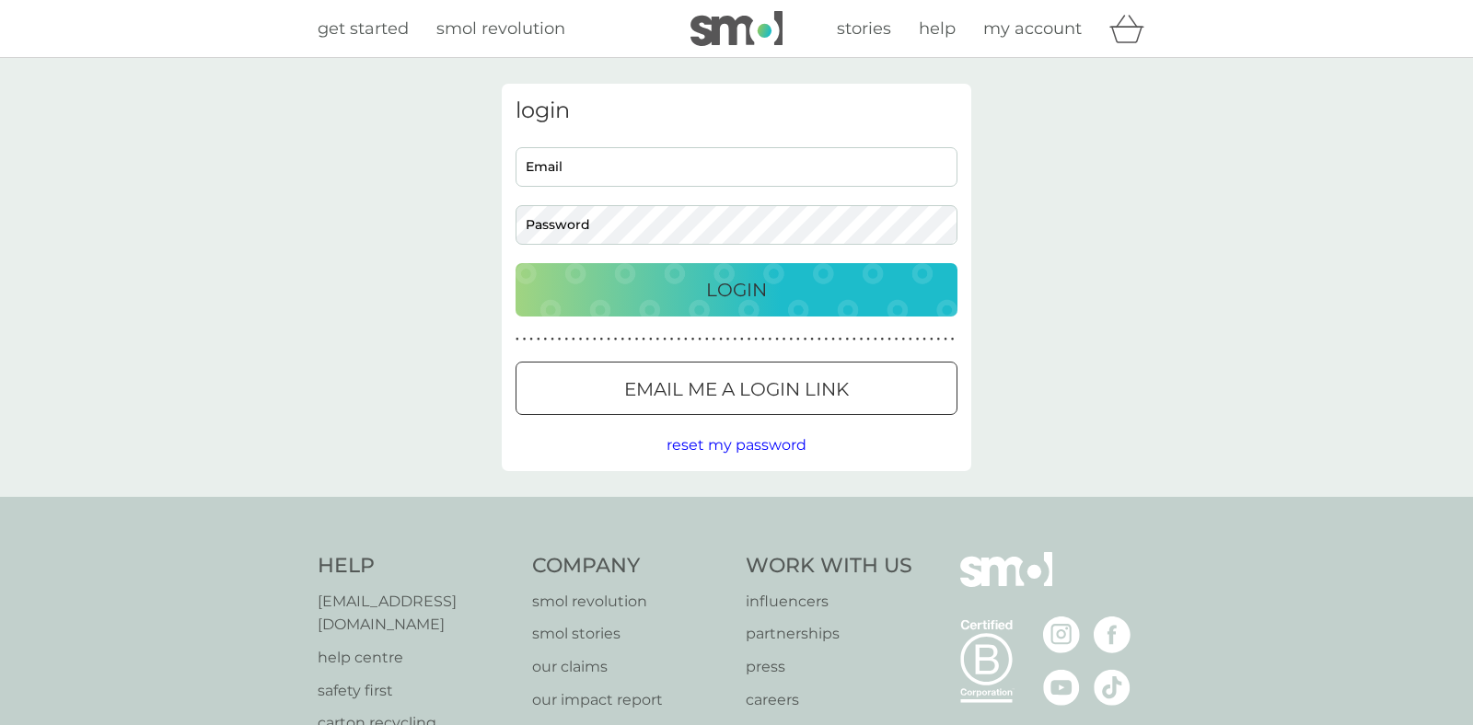  Describe the element at coordinates (415, 691) in the screenshot. I see `p: safety first` at that location.